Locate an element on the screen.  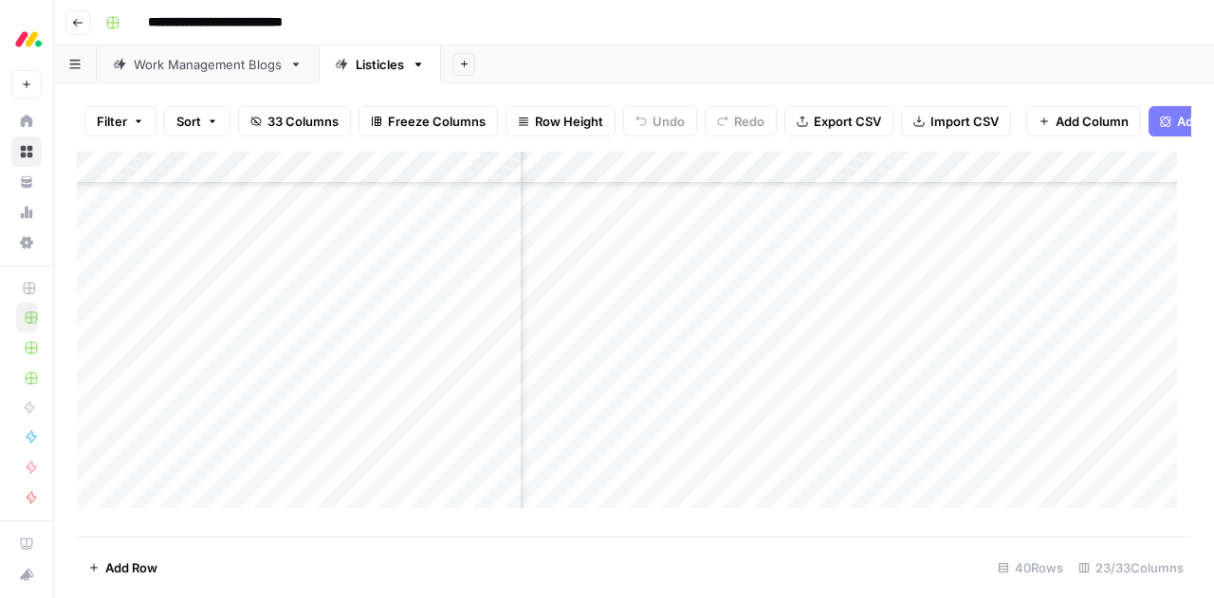
button: Redo is located at coordinates (741, 121).